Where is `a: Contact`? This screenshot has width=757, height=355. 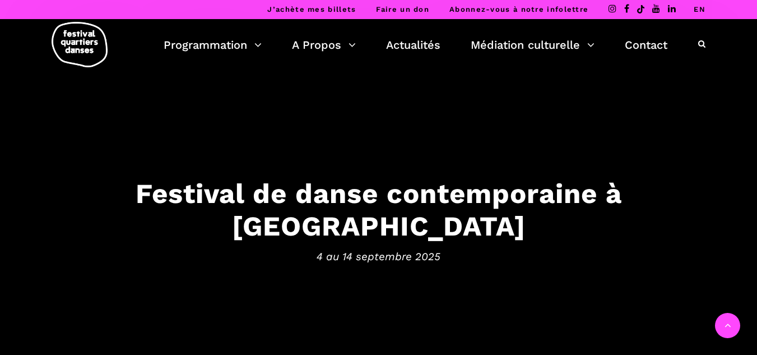 a: Contact is located at coordinates (646, 45).